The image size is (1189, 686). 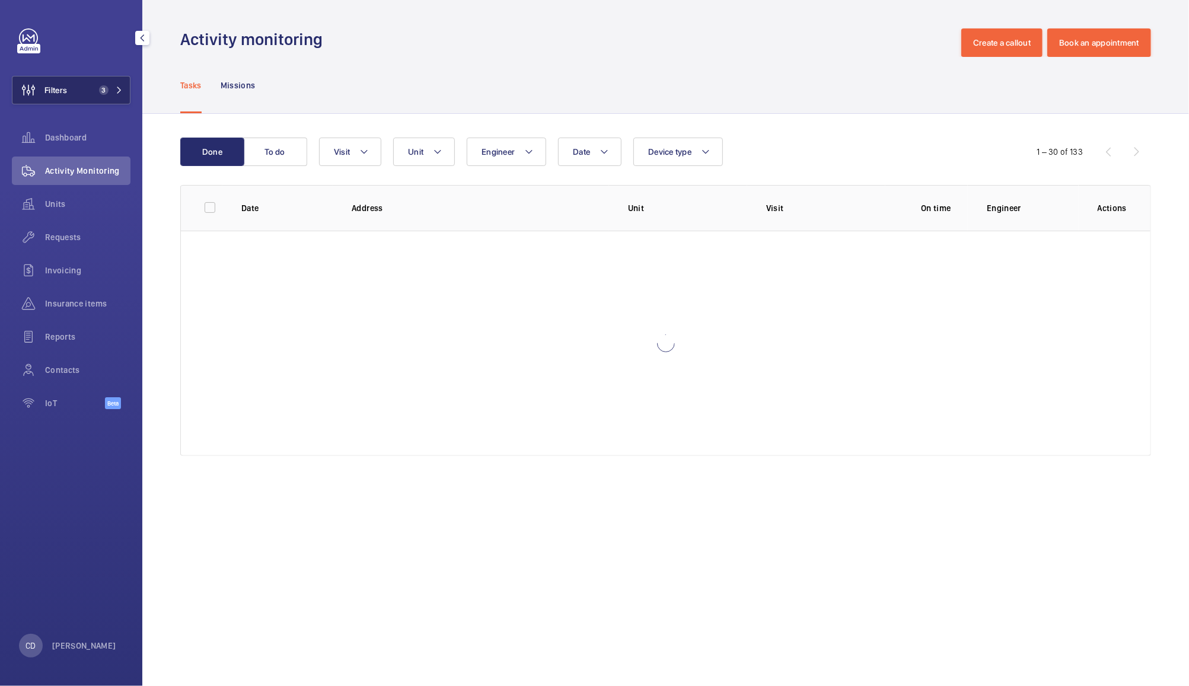 I want to click on p: Address, so click(x=480, y=208).